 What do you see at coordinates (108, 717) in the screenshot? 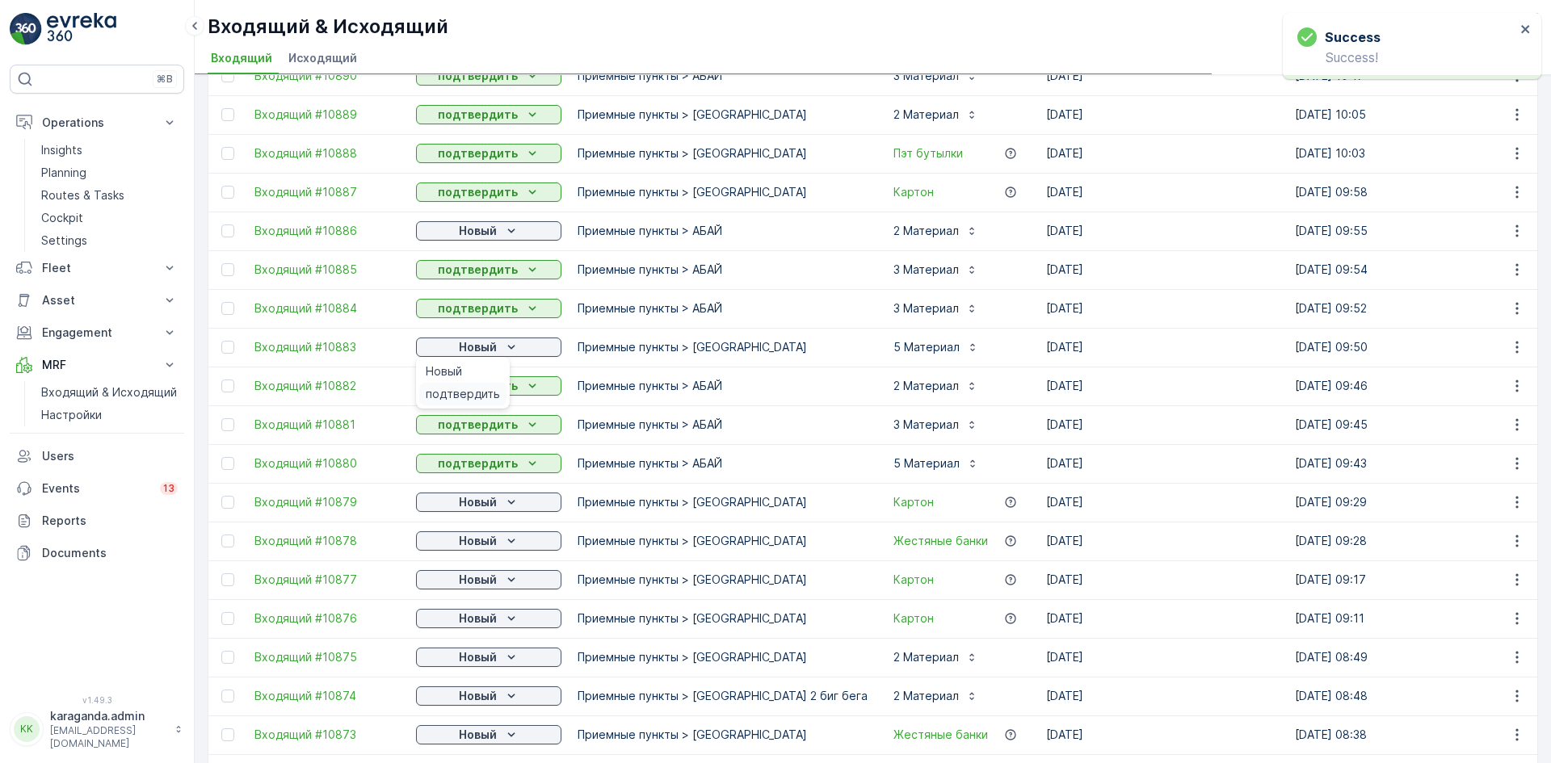
I see `p: karaganda.admin` at bounding box center [108, 717].